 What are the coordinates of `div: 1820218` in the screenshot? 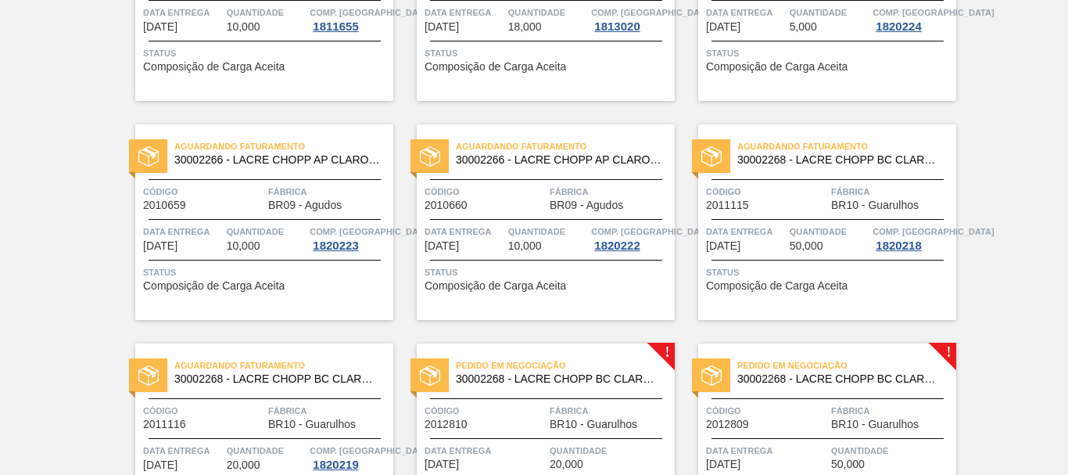 It's located at (898, 245).